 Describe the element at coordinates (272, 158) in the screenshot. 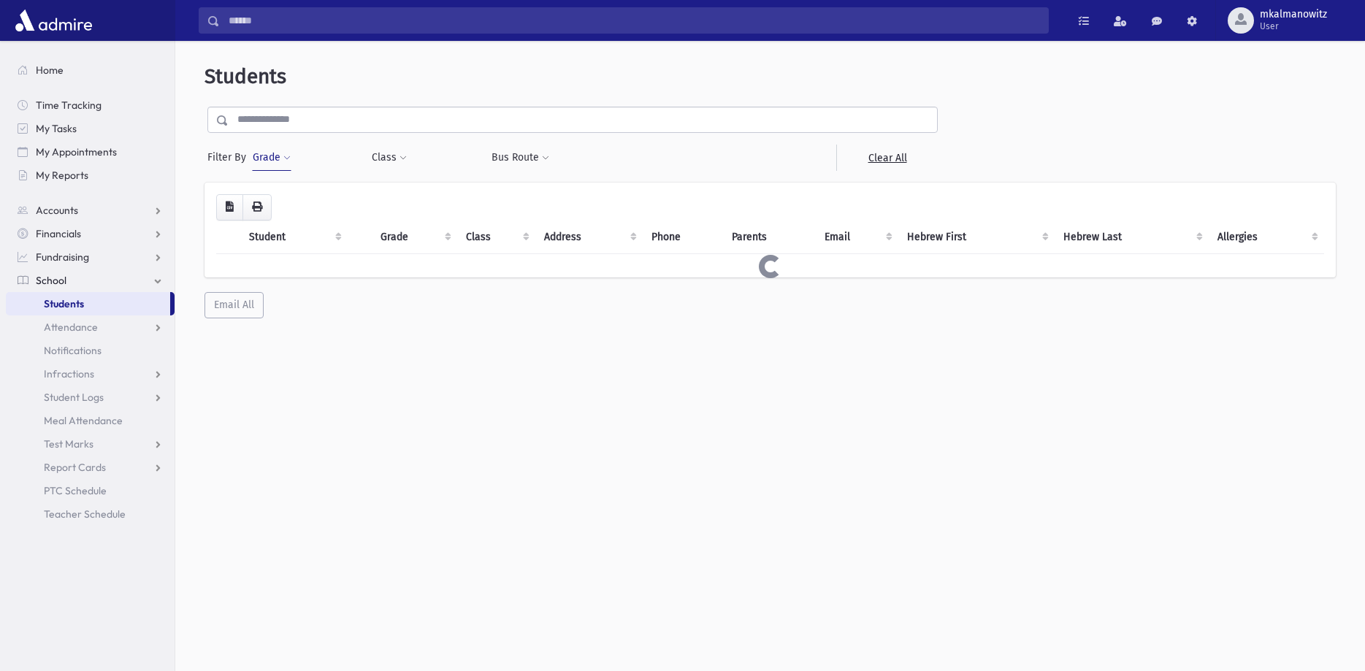

I see `button: Grade` at that location.